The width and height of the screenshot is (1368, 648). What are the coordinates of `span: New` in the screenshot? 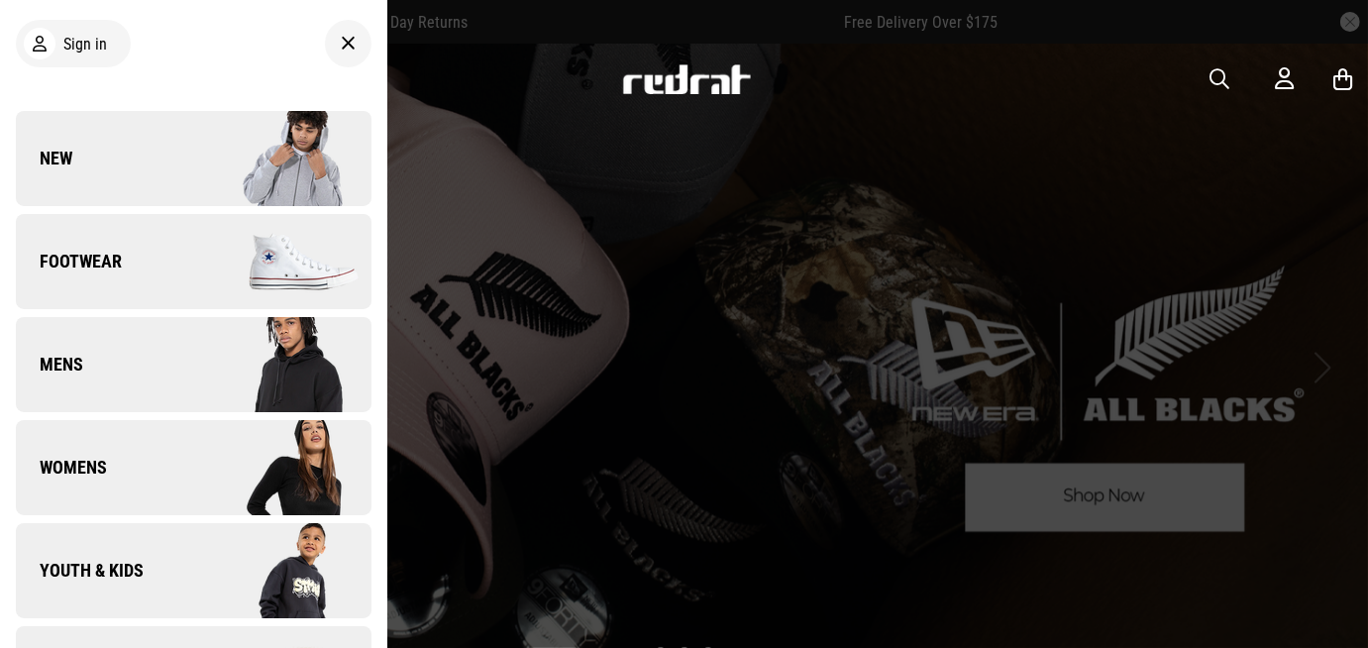 It's located at (44, 158).